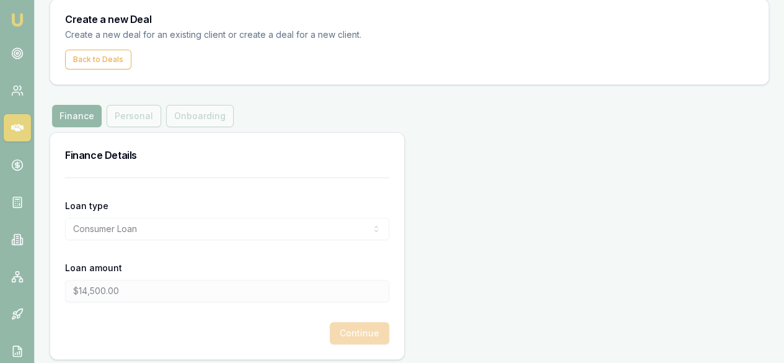  What do you see at coordinates (17, 20) in the screenshot?
I see `img: emu-icon-u.png` at bounding box center [17, 20].